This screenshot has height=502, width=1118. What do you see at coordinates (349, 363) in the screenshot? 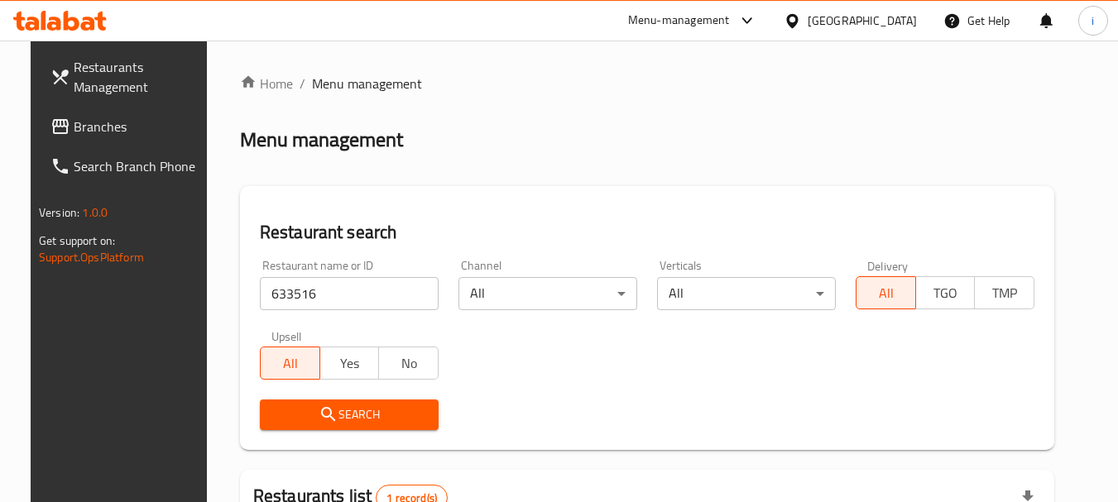
I see `button: Yes` at bounding box center [349, 363].